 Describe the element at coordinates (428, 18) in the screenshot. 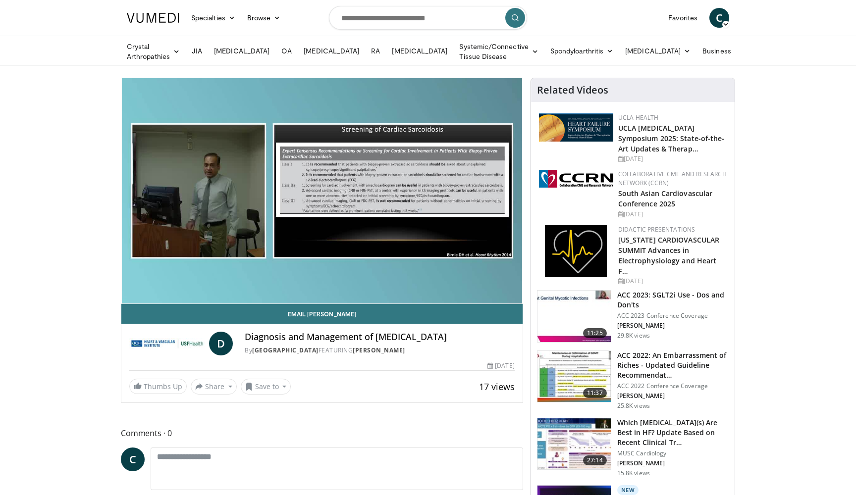

I see `input: Search topics, interventions` at that location.